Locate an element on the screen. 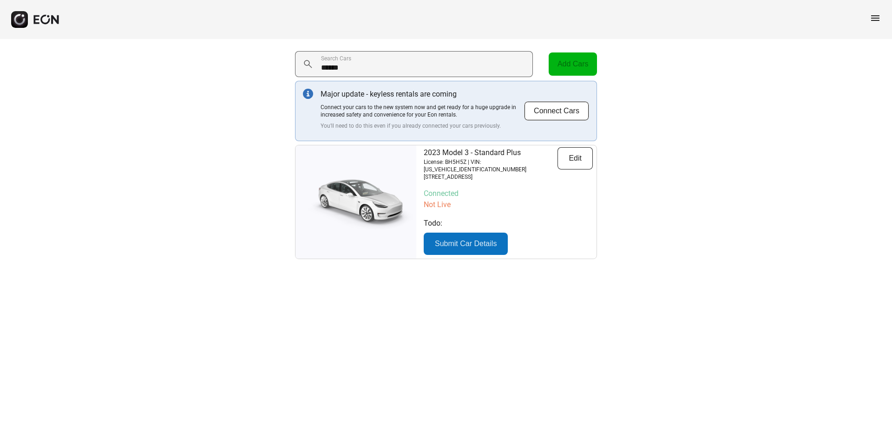 Image resolution: width=892 pixels, height=423 pixels. p: Connect your cars to the new system now and get ready for a huge upgrade in increased safety and ... is located at coordinates (422, 111).